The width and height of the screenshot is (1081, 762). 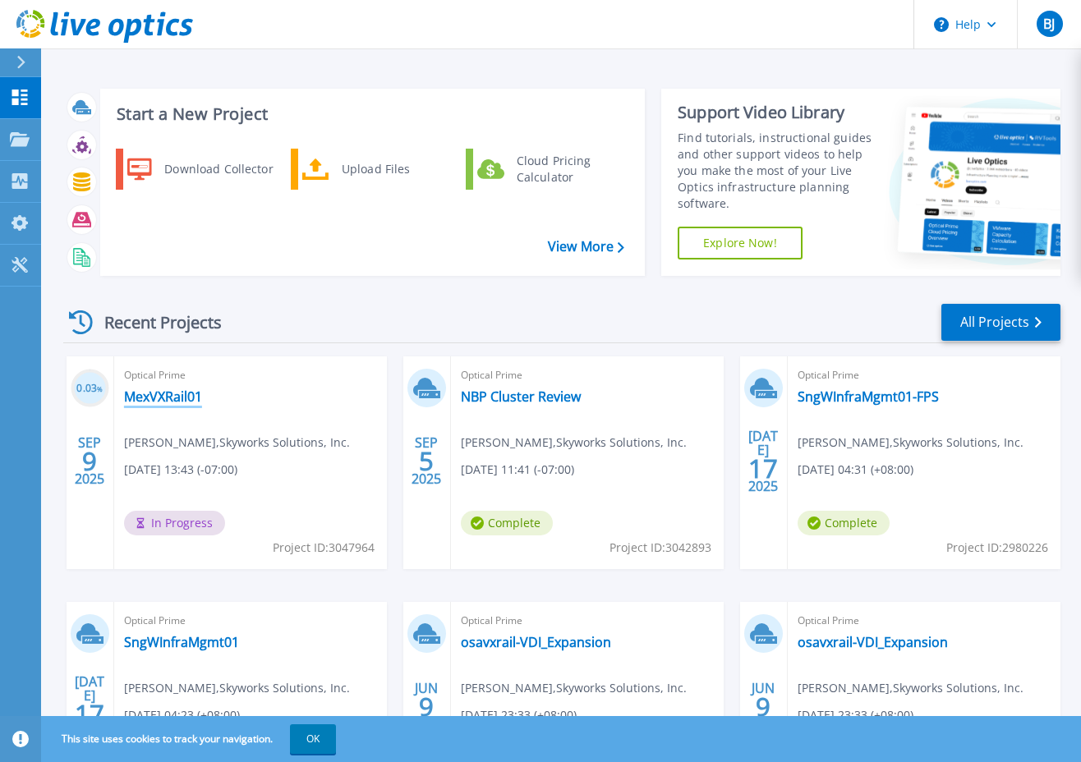 What do you see at coordinates (154, 322) in the screenshot?
I see `div: Recent Projects` at bounding box center [154, 322].